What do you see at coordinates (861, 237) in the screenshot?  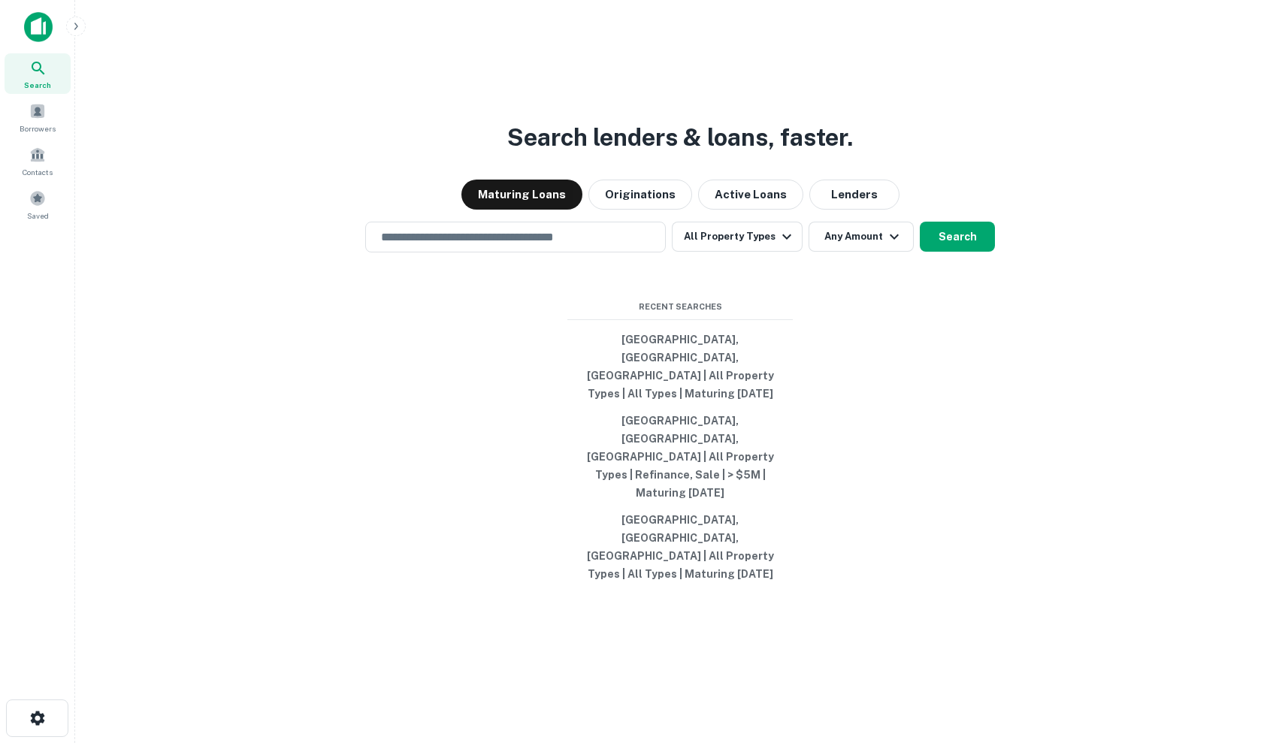 I see `button: Any Amount` at bounding box center [861, 237].